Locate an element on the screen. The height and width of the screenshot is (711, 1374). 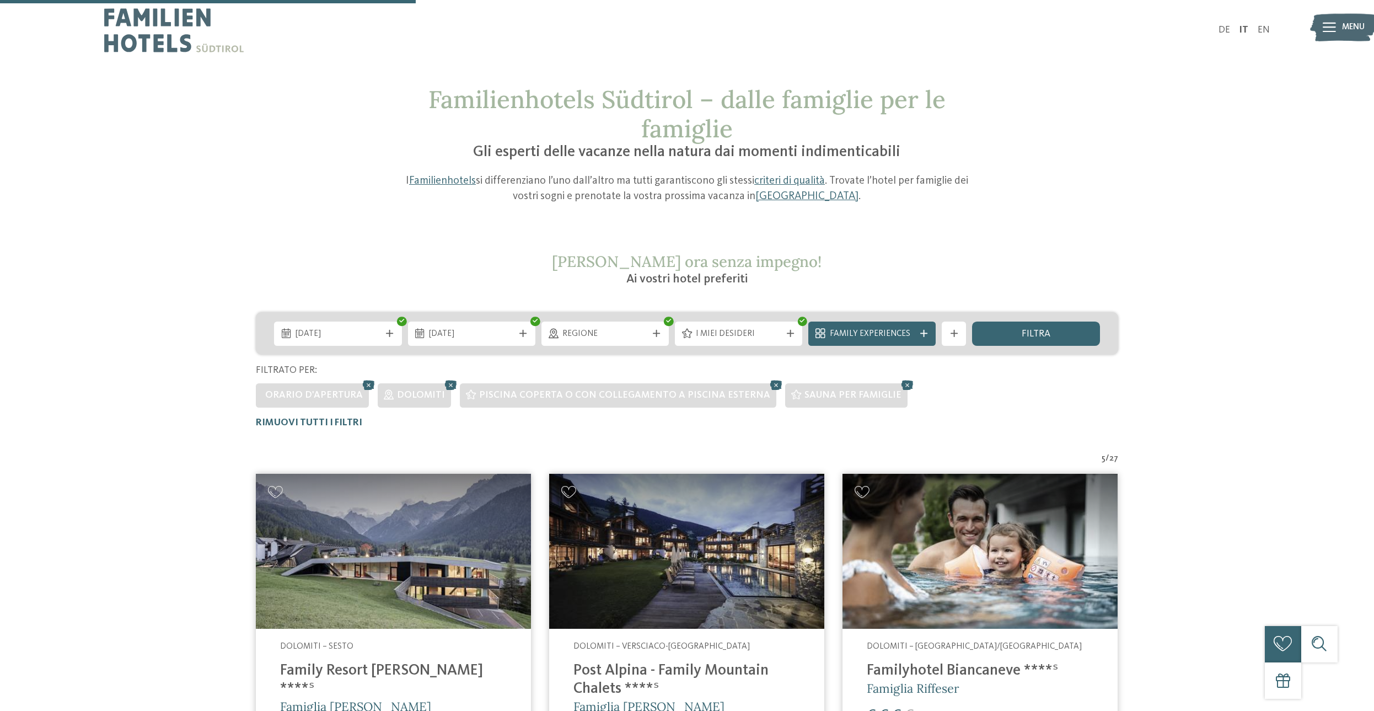
span: Orario d'apertura is located at coordinates (314, 395).